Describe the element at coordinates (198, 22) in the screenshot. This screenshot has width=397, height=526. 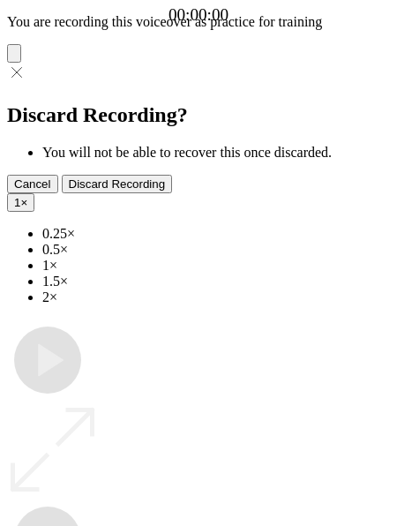
I see `p: You are recording this voiceover as practice for training` at that location.